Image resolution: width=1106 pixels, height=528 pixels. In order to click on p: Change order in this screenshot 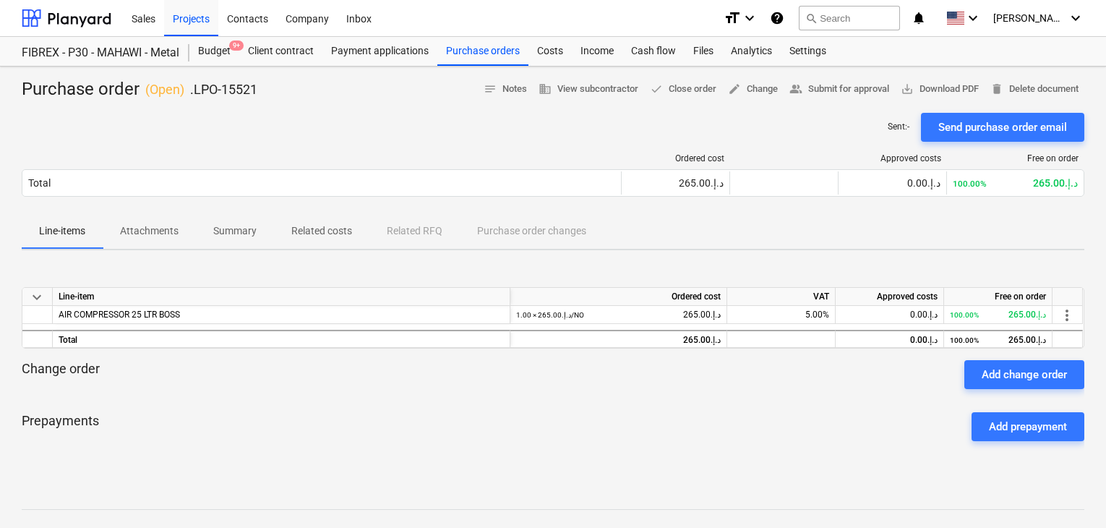, I will do `click(61, 375)`.